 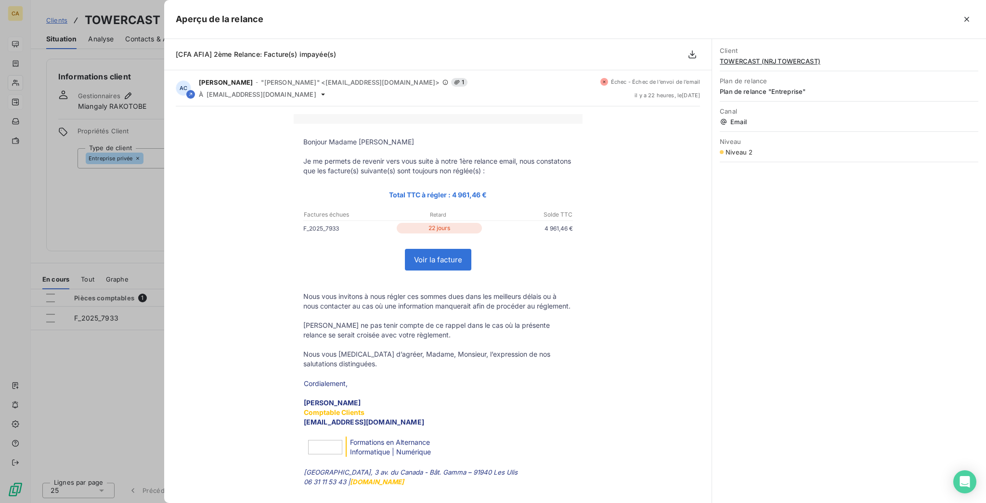 What do you see at coordinates (438, 195) in the screenshot?
I see `p: Total TTC à régler : 4 961,46 €` at bounding box center [438, 195].